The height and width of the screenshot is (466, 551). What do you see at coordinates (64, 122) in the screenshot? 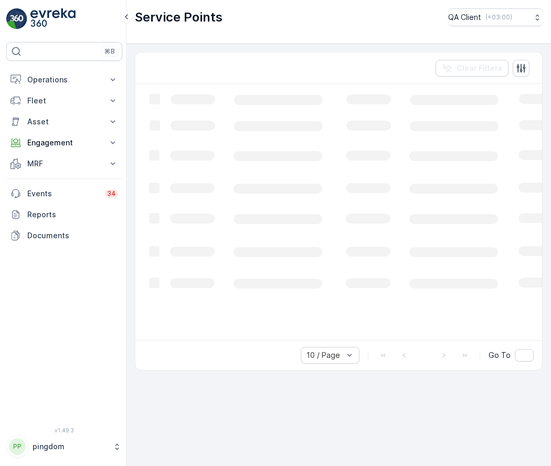
I see `button: Asset` at bounding box center [64, 122].